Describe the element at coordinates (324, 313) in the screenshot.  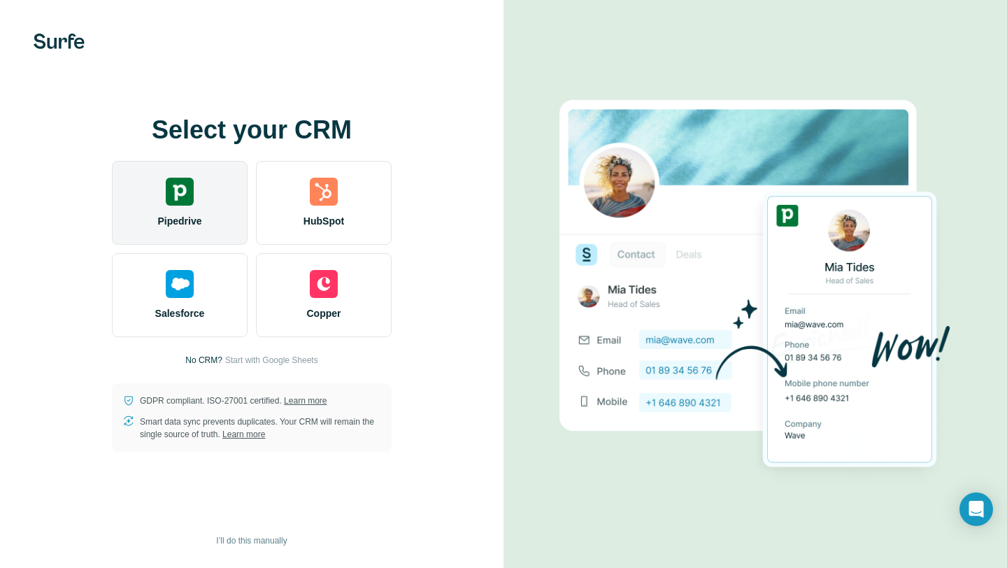
I see `span: Copper` at that location.